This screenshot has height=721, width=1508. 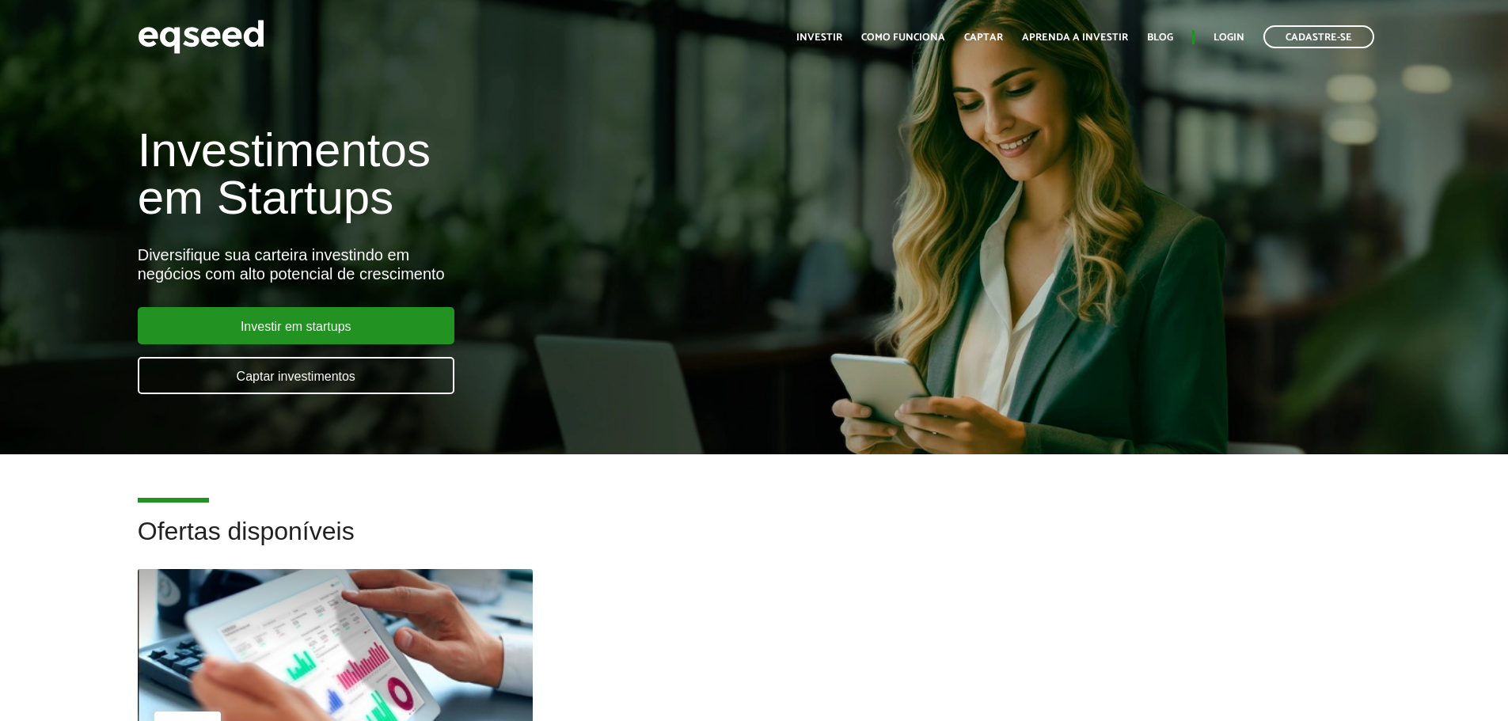 What do you see at coordinates (903, 37) in the screenshot?
I see `a: Como funciona` at bounding box center [903, 37].